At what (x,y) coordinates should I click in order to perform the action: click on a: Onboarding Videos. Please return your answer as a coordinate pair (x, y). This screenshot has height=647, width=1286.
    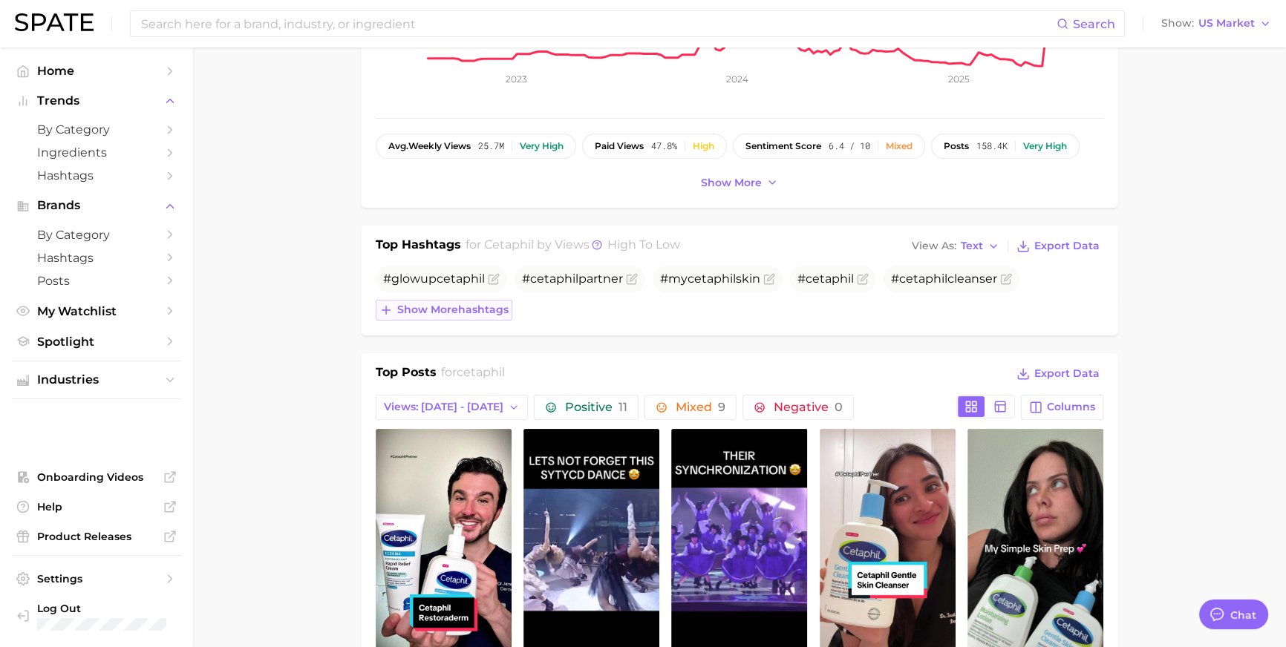
    Looking at the image, I should click on (96, 477).